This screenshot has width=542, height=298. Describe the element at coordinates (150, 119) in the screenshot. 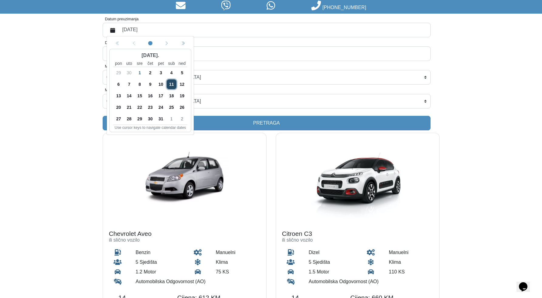

I see `span: 30` at that location.